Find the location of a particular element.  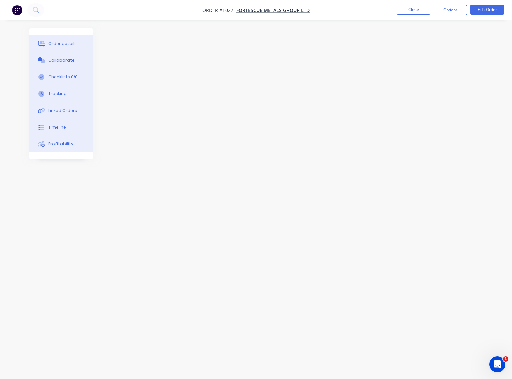

div: Linked Orders is located at coordinates (63, 111).